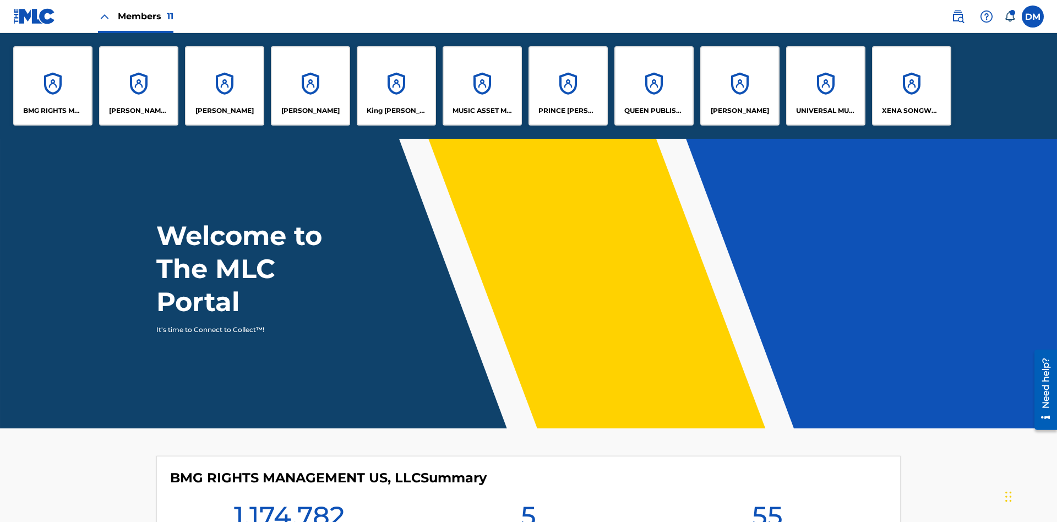 The image size is (1057, 522). I want to click on p: UNIVERSAL MUSIC PUB GROUP, so click(826, 111).